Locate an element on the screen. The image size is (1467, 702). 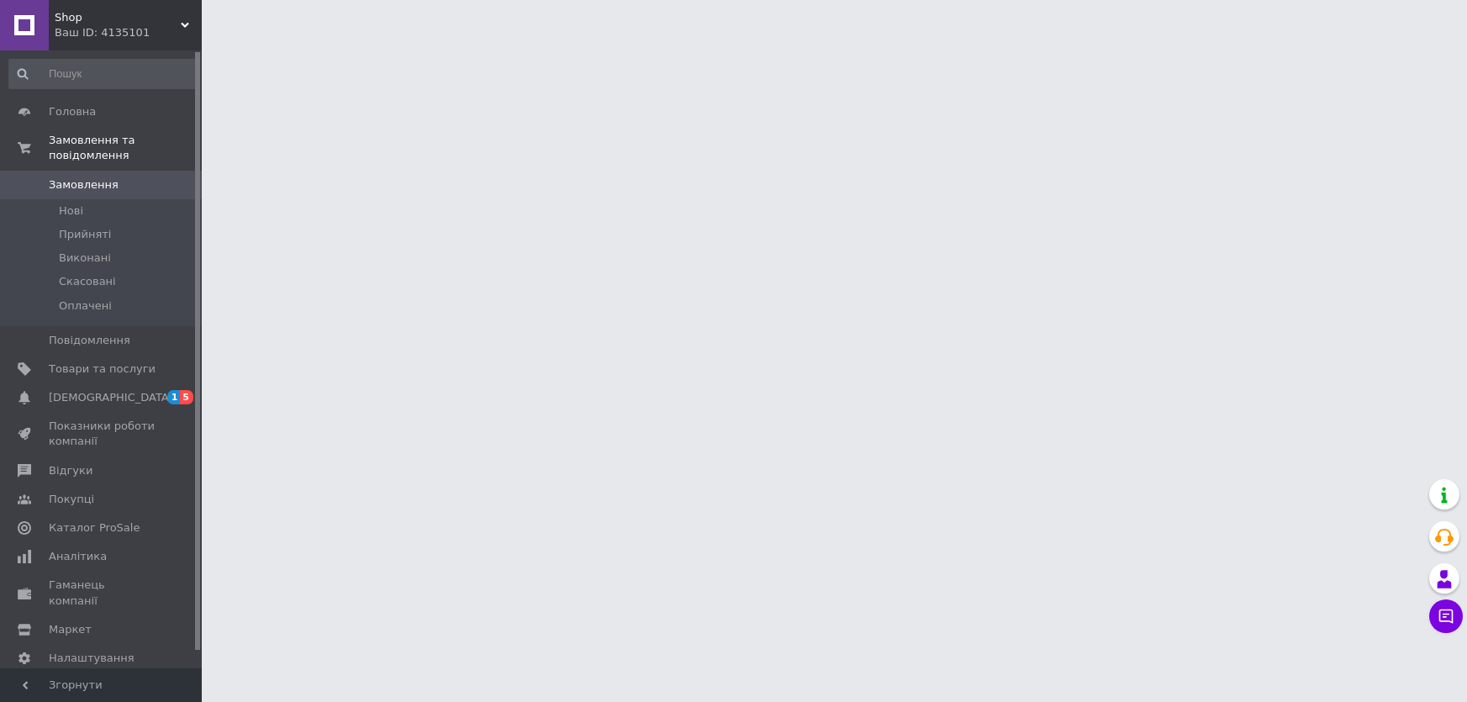
span: Показники роботи компанії is located at coordinates (102, 434).